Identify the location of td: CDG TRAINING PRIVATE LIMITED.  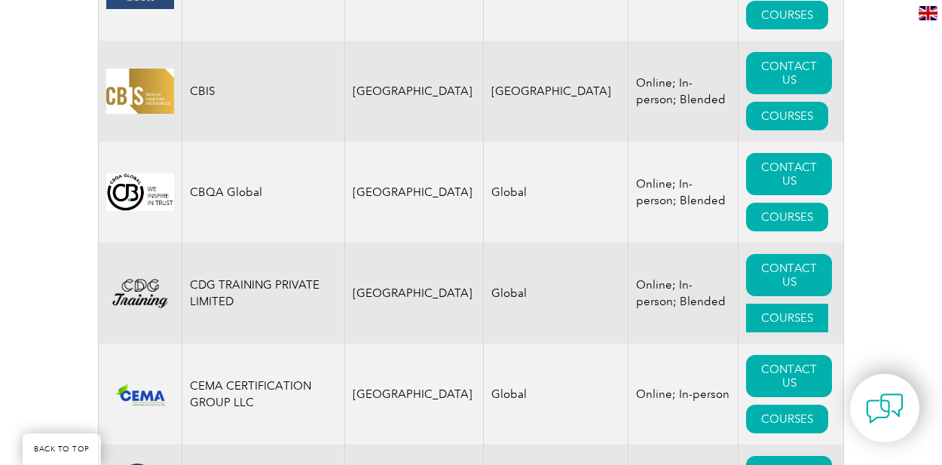
(264, 293).